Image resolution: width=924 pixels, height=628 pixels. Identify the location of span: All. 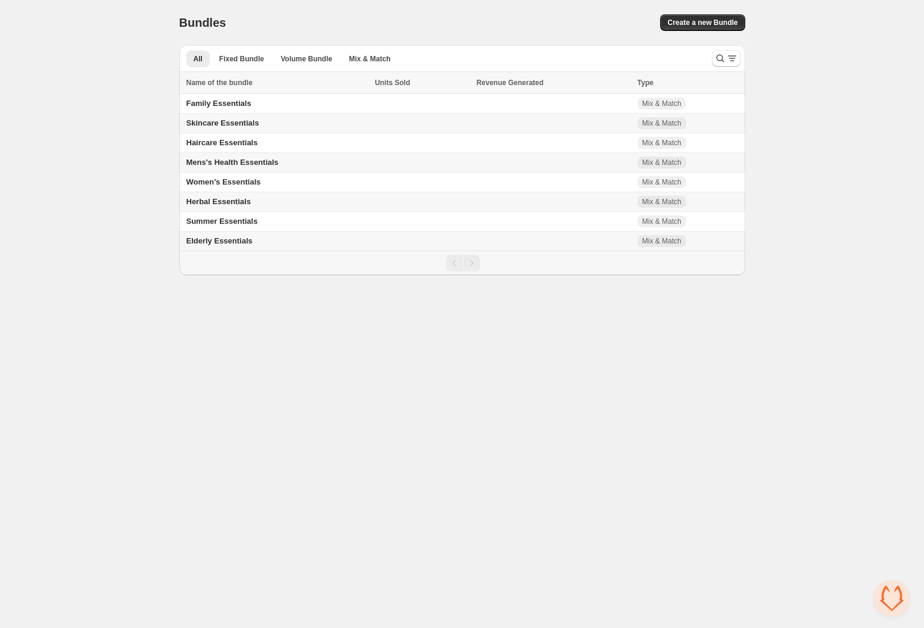
(198, 59).